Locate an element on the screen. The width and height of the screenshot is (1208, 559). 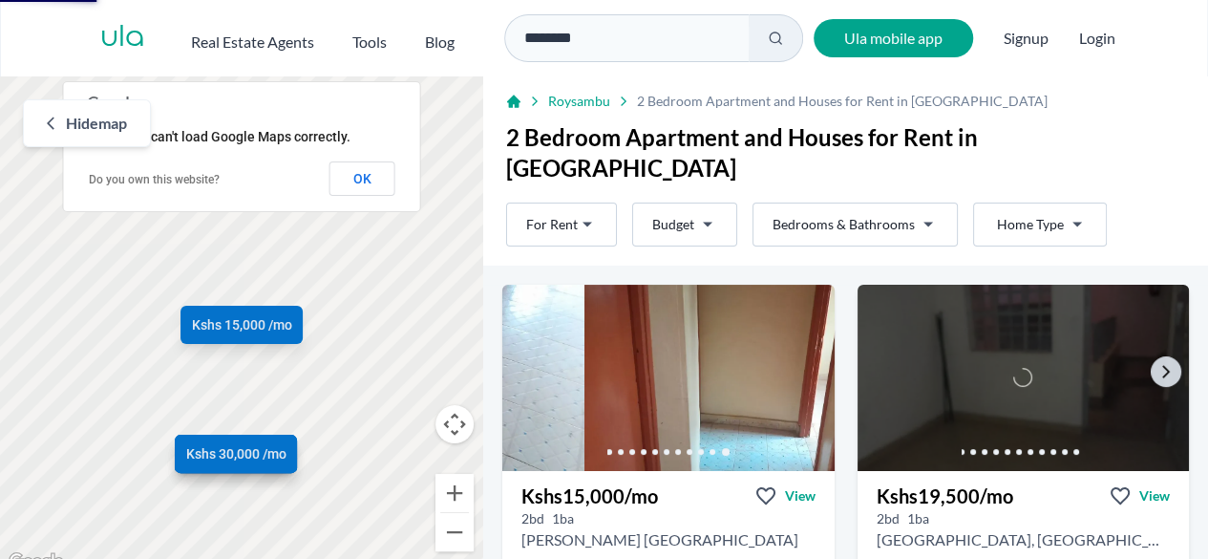
span: Signup is located at coordinates (1026, 38).